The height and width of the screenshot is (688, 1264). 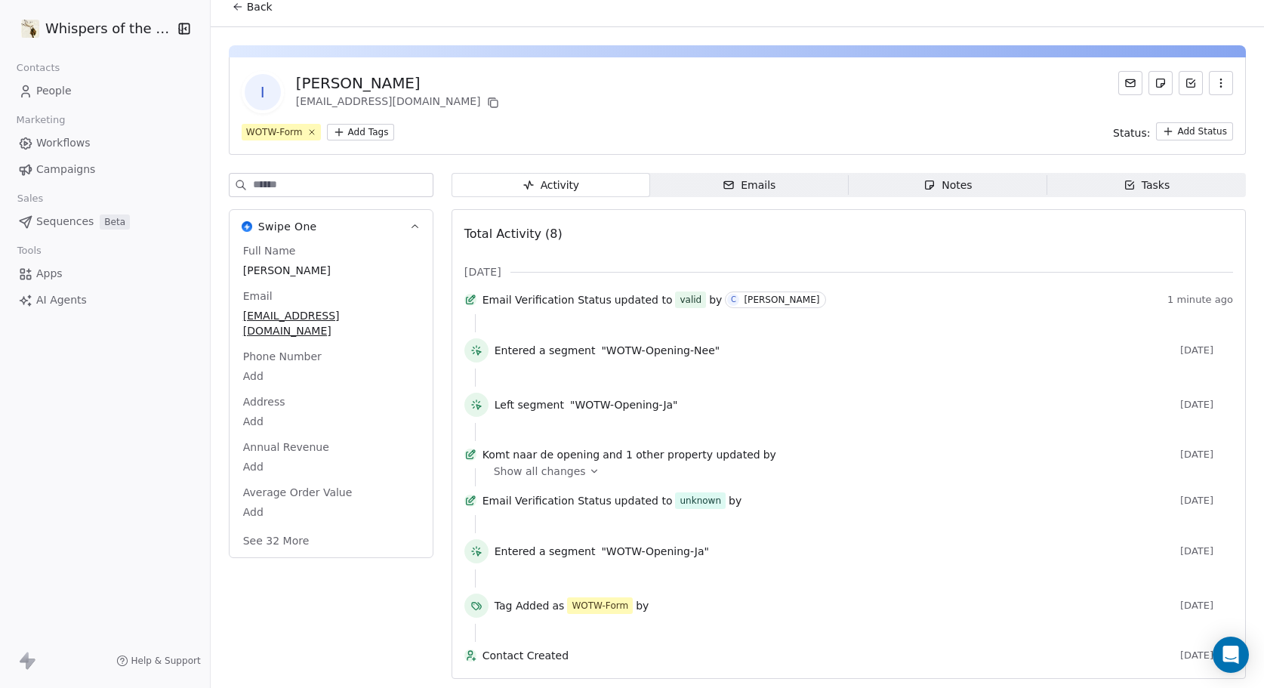 What do you see at coordinates (276, 541) in the screenshot?
I see `button: See 32 More` at bounding box center [276, 541].